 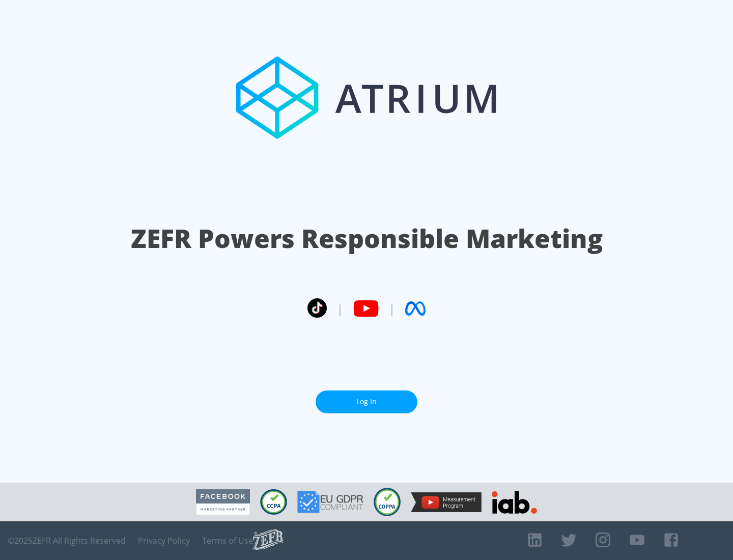 I want to click on img: YouTube Measurement Program, so click(x=446, y=502).